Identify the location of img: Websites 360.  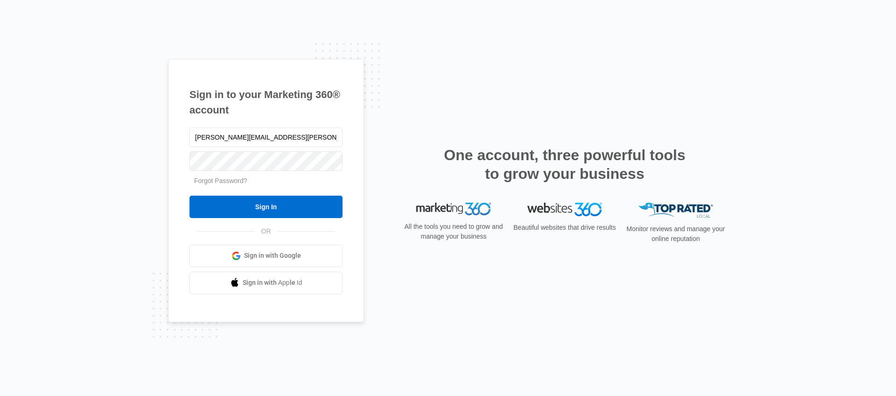
(565, 209).